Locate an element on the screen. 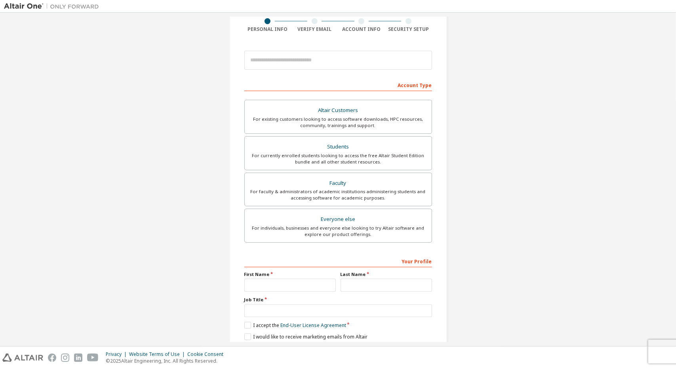 Image resolution: width=676 pixels, height=369 pixels. label: Last Name is located at coordinates (386, 274).